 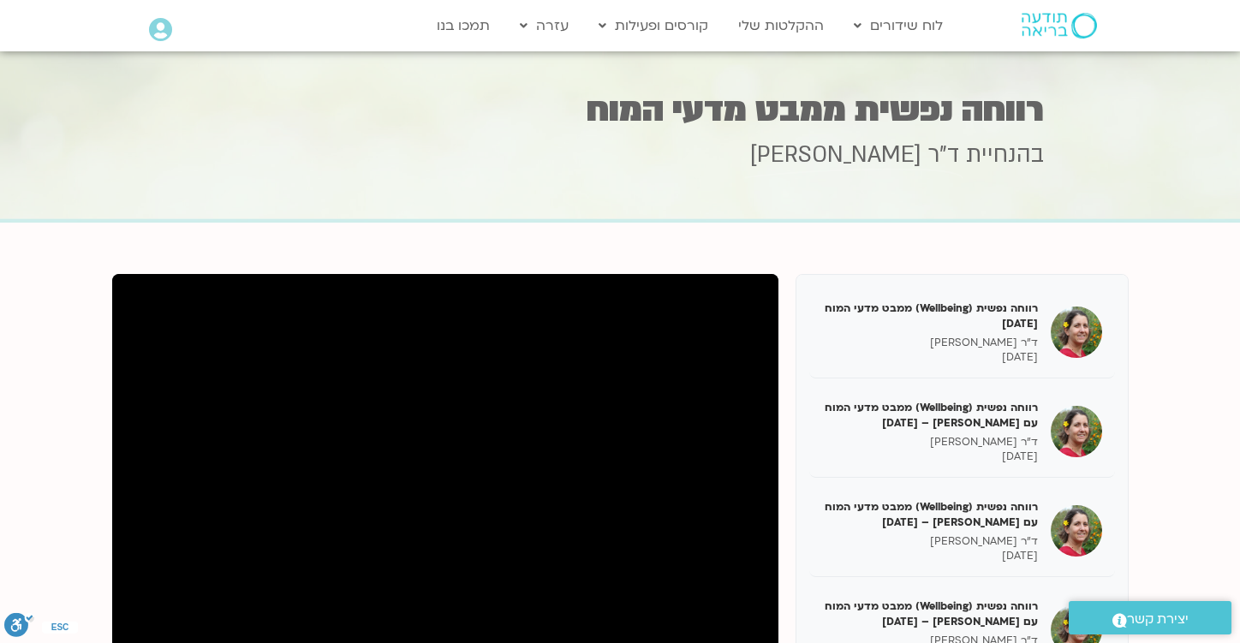 What do you see at coordinates (654, 26) in the screenshot?
I see `a: קורסים ופעילות` at bounding box center [654, 26].